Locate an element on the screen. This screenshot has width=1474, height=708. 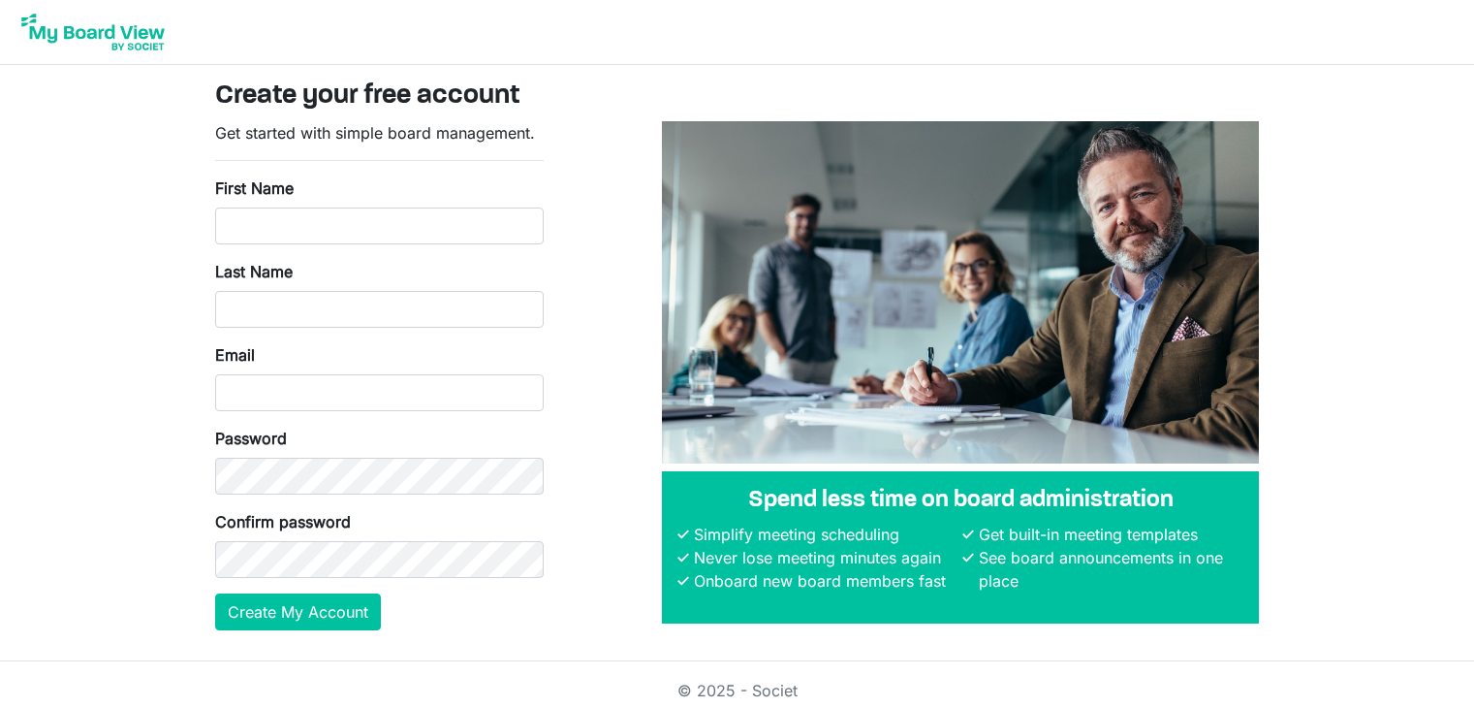
label: First Name is located at coordinates (254, 188).